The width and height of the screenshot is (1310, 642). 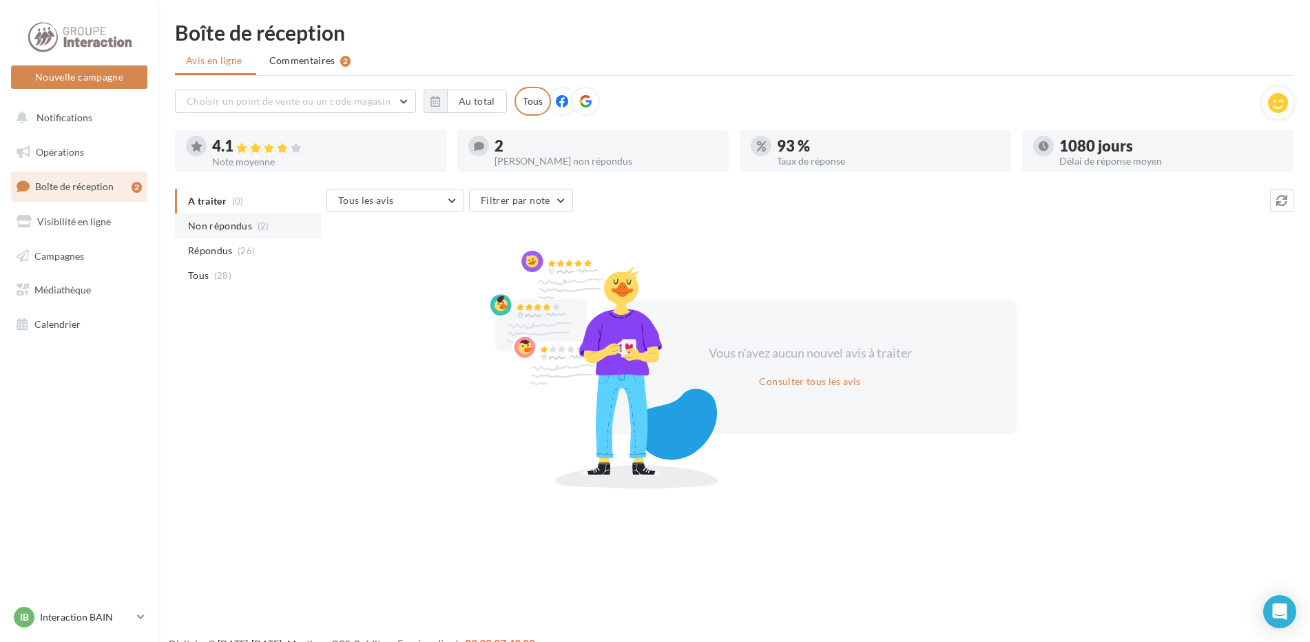 What do you see at coordinates (74, 186) in the screenshot?
I see `span: Boîte de réception` at bounding box center [74, 186].